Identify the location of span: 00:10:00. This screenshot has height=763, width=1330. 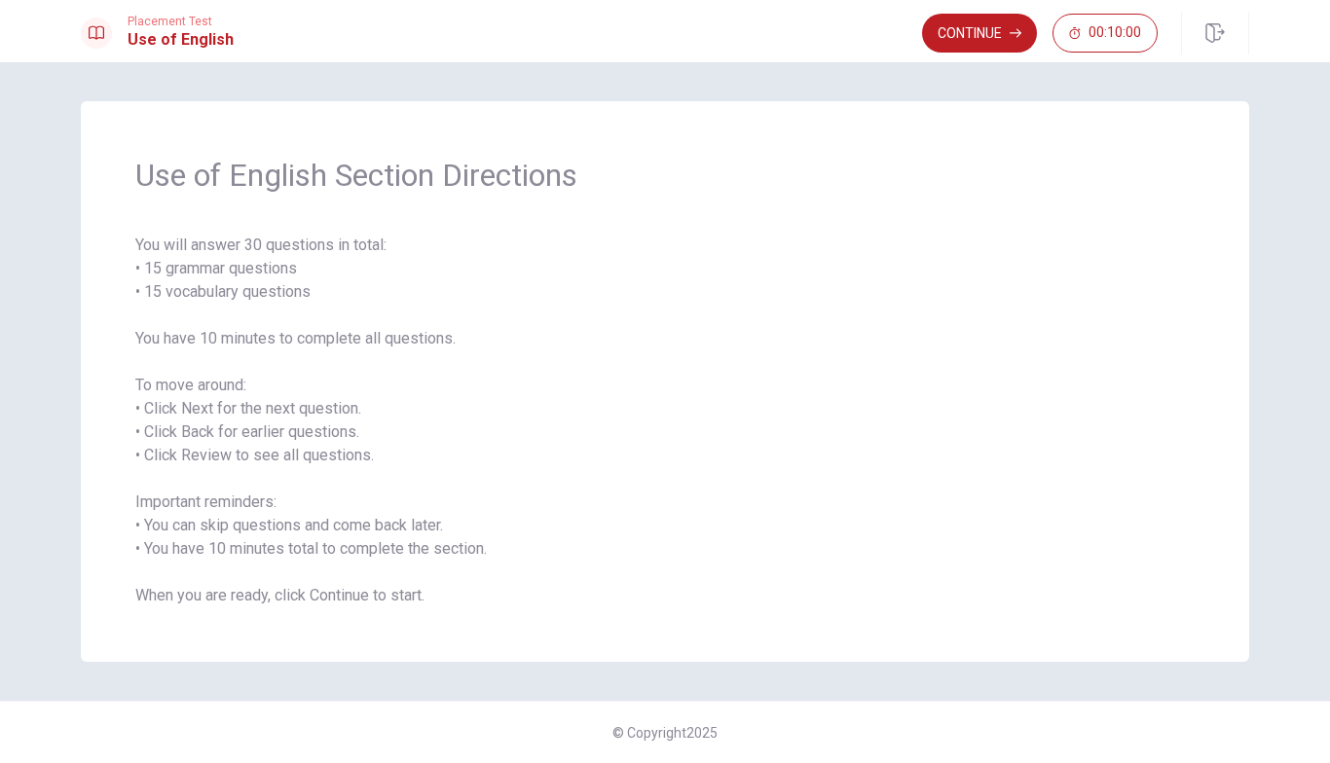
(1115, 33).